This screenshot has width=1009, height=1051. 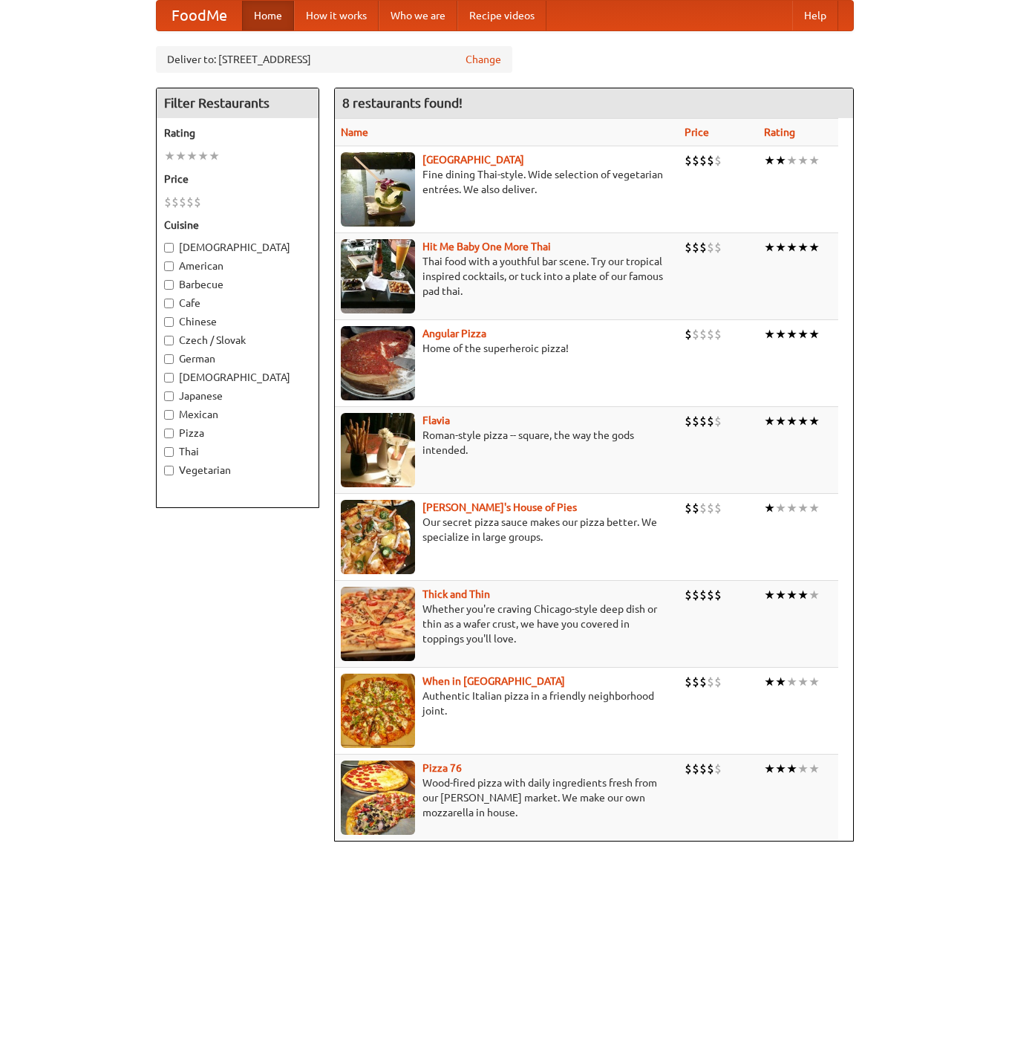 I want to click on a: Change, so click(x=483, y=59).